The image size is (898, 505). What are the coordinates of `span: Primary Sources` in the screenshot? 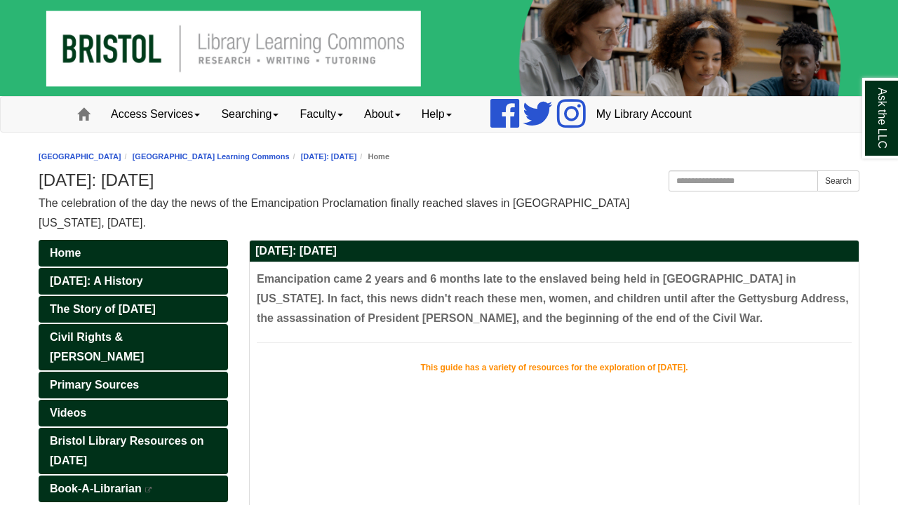 It's located at (94, 385).